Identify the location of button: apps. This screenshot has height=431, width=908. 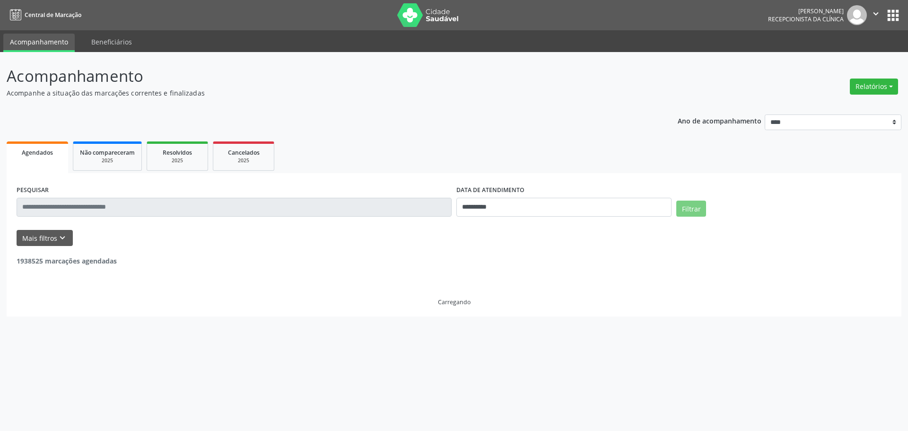
(893, 15).